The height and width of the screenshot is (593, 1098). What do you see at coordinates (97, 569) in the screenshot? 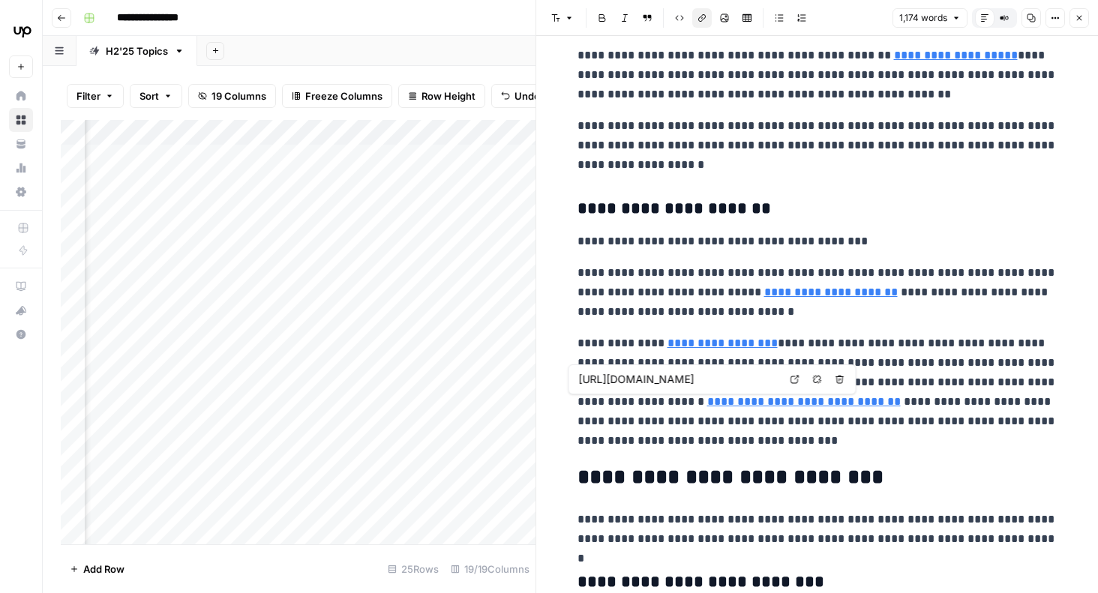
I see `button: Add Row` at bounding box center [97, 569].